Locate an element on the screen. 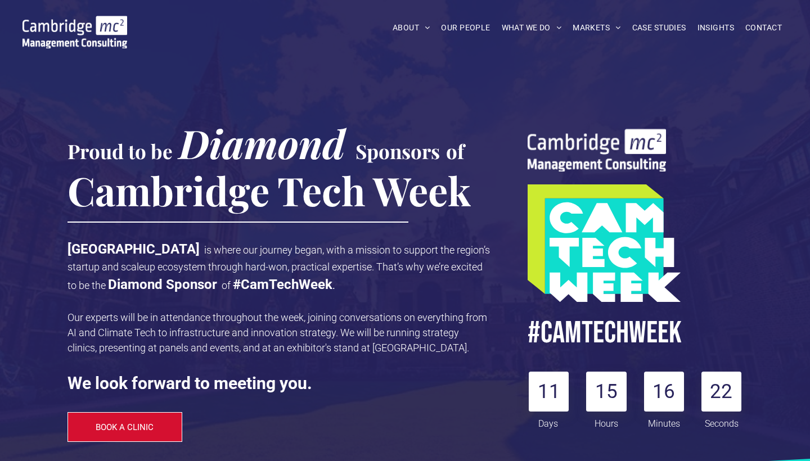 Image resolution: width=810 pixels, height=461 pixels. a: WHAT WE DO is located at coordinates (531, 28).